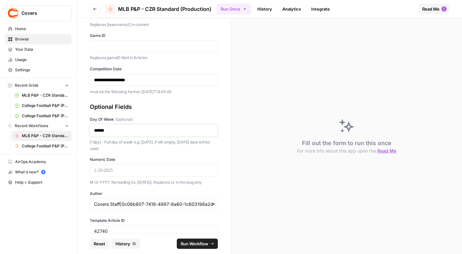  What do you see at coordinates (154, 193) in the screenshot?
I see `label: Author` at bounding box center [154, 193].